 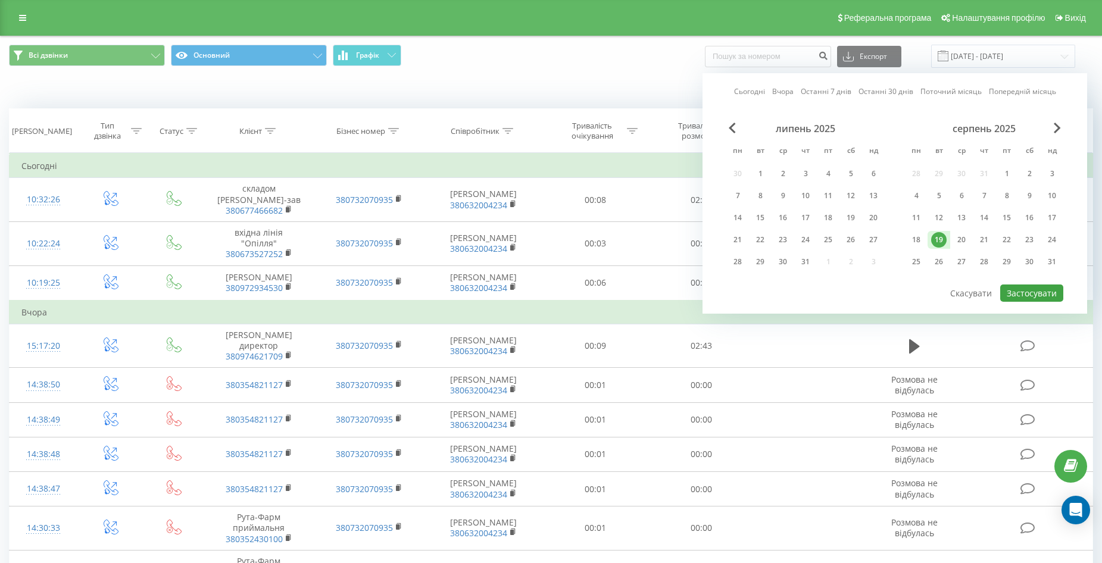 I want to click on div: Клієнт, so click(x=251, y=131).